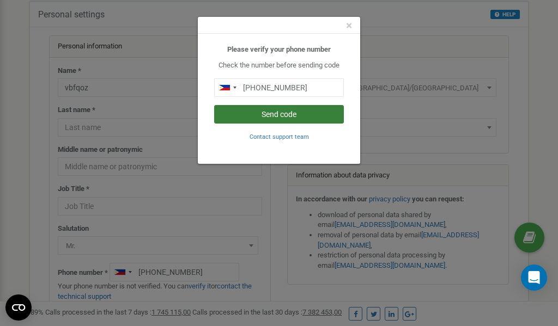 Image resolution: width=558 pixels, height=326 pixels. What do you see at coordinates (227, 88) in the screenshot?
I see `div: Telephone country code` at bounding box center [227, 88].